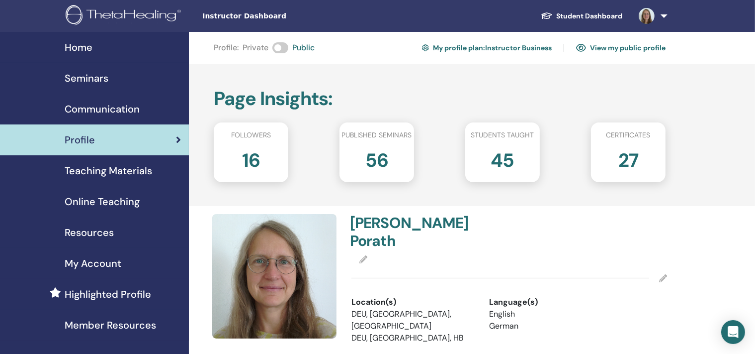  Describe the element at coordinates (89, 232) in the screenshot. I see `span: Resources` at that location.